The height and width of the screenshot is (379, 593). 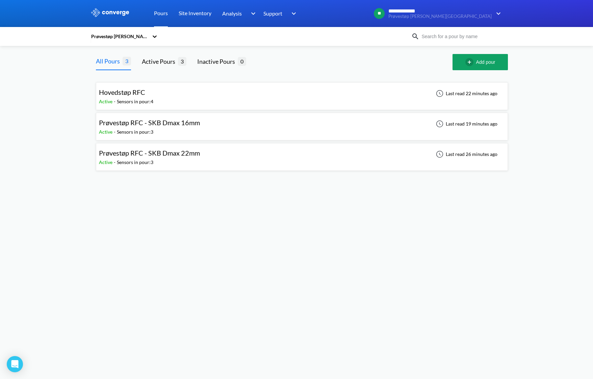 I want to click on a: Hovedstøp RFCActive-Sensors in pour:4Last read 22 minutes ago, so click(x=302, y=93).